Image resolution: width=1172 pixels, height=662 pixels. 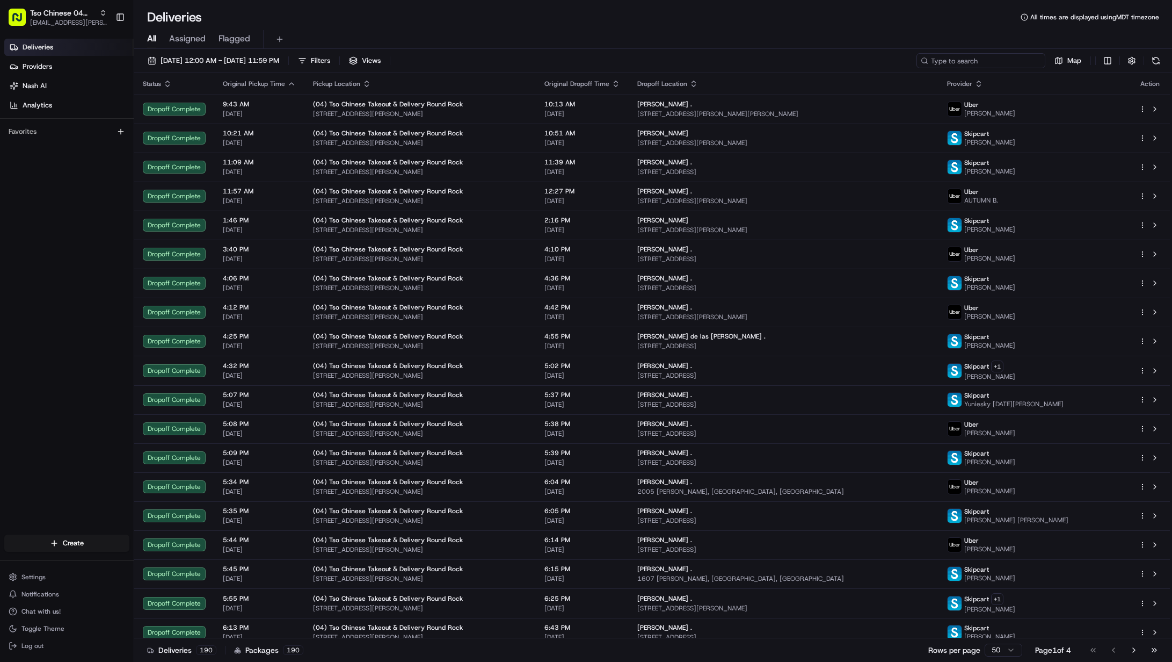 What do you see at coordinates (1053, 650) in the screenshot?
I see `div: Page 1 of 4` at bounding box center [1053, 650].